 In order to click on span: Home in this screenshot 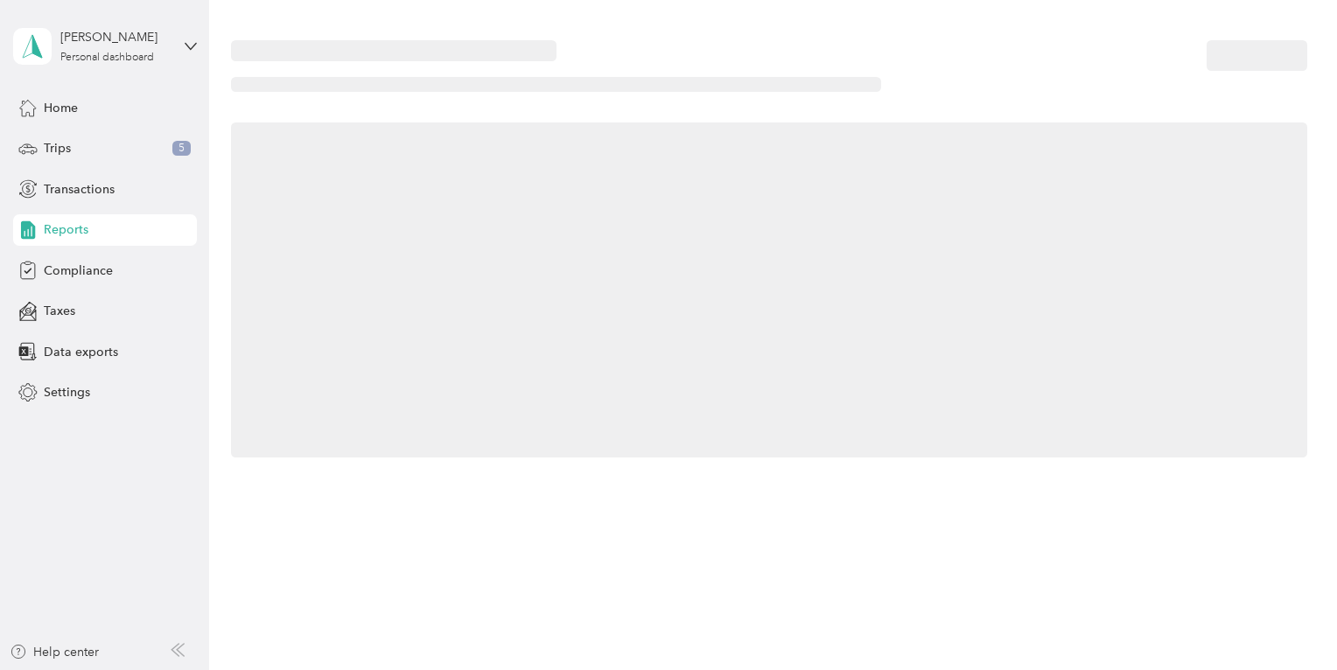, I will do `click(60, 108)`.